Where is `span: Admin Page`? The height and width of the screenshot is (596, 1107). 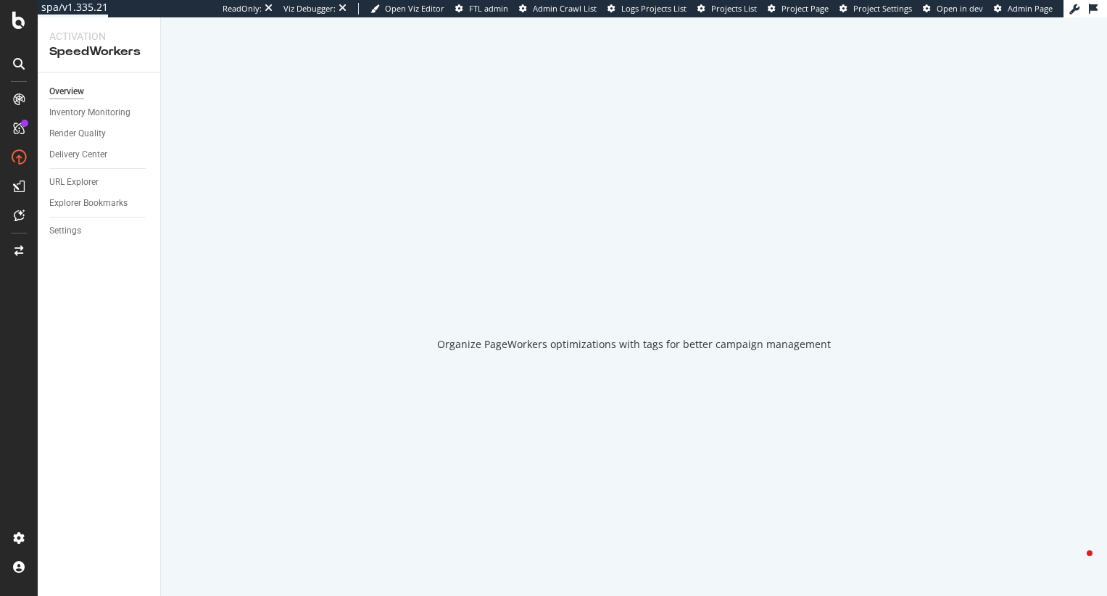
span: Admin Page is located at coordinates (1030, 8).